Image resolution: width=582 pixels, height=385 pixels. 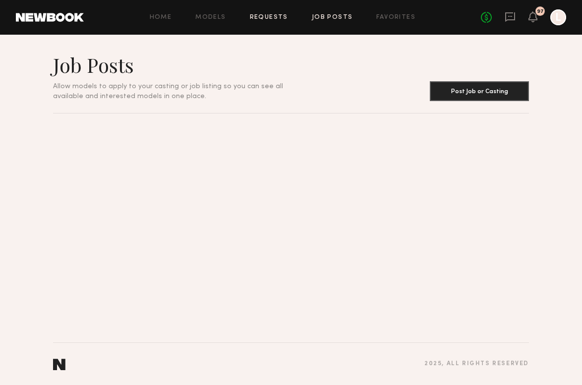 What do you see at coordinates (476, 364) in the screenshot?
I see `div: 2025 , all rights reserved` at bounding box center [476, 364].